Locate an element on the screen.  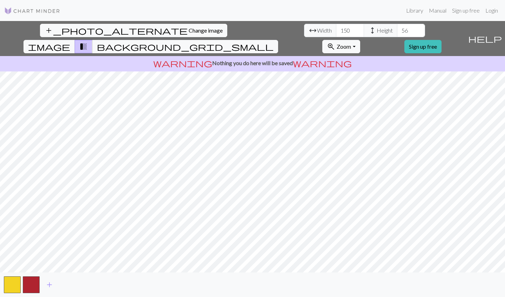
span: Width is located at coordinates (324, 30).